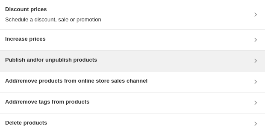  I want to click on h3: Publish and/or unpublish products, so click(51, 60).